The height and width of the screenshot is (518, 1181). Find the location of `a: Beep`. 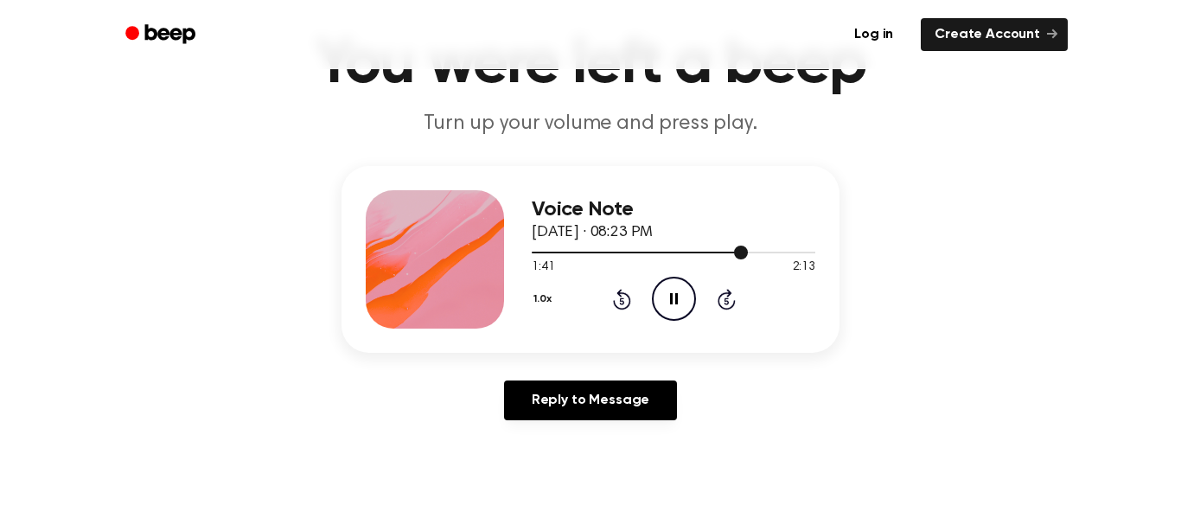

a: Beep is located at coordinates (162, 35).